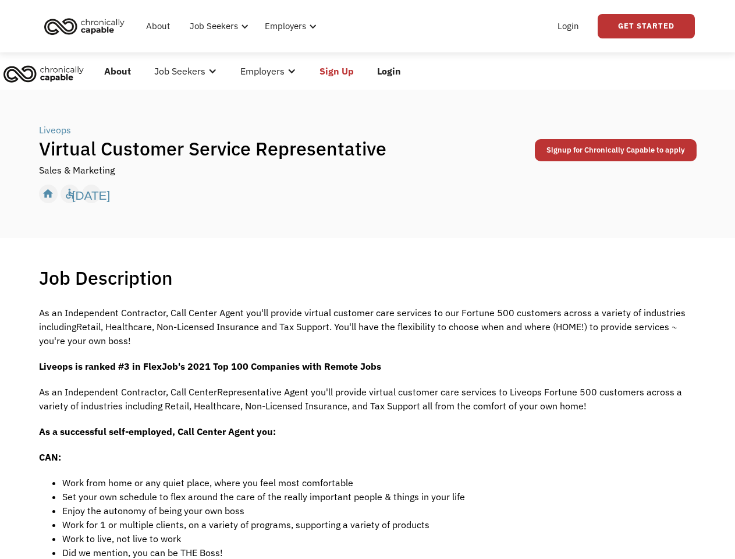 Image resolution: width=735 pixels, height=559 pixels. What do you see at coordinates (87, 26) in the screenshot?
I see `a: home` at bounding box center [87, 26].